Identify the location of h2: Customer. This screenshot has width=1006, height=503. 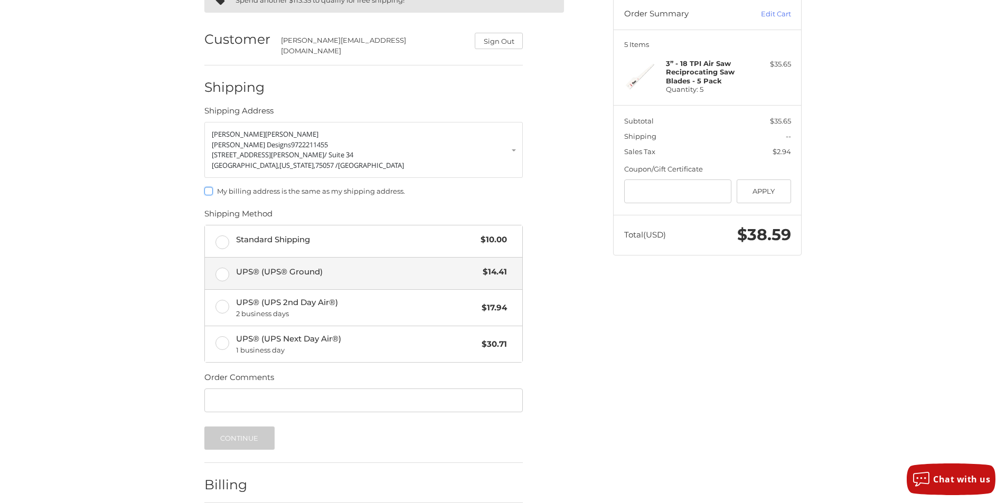
(237, 39).